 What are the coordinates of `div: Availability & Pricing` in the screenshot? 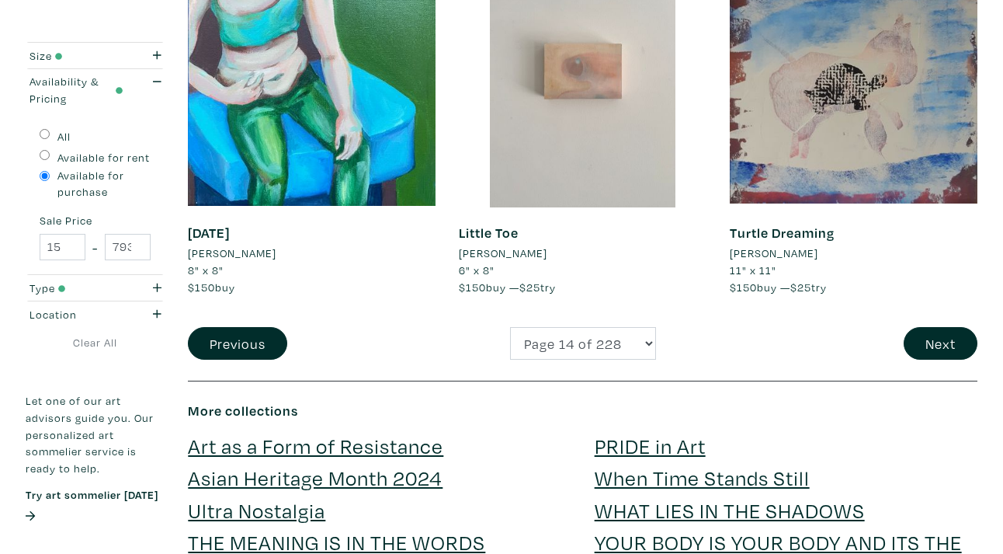 It's located at (76, 89).